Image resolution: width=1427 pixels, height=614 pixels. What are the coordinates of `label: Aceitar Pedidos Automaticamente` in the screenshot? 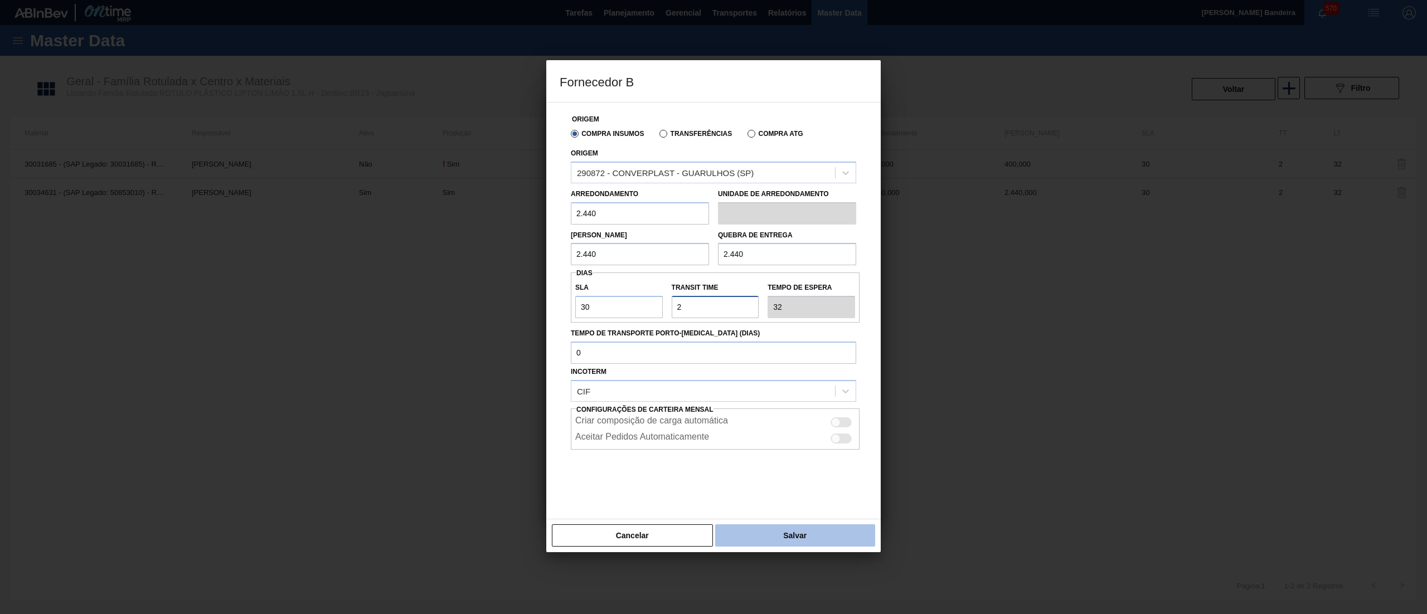 It's located at (642, 439).